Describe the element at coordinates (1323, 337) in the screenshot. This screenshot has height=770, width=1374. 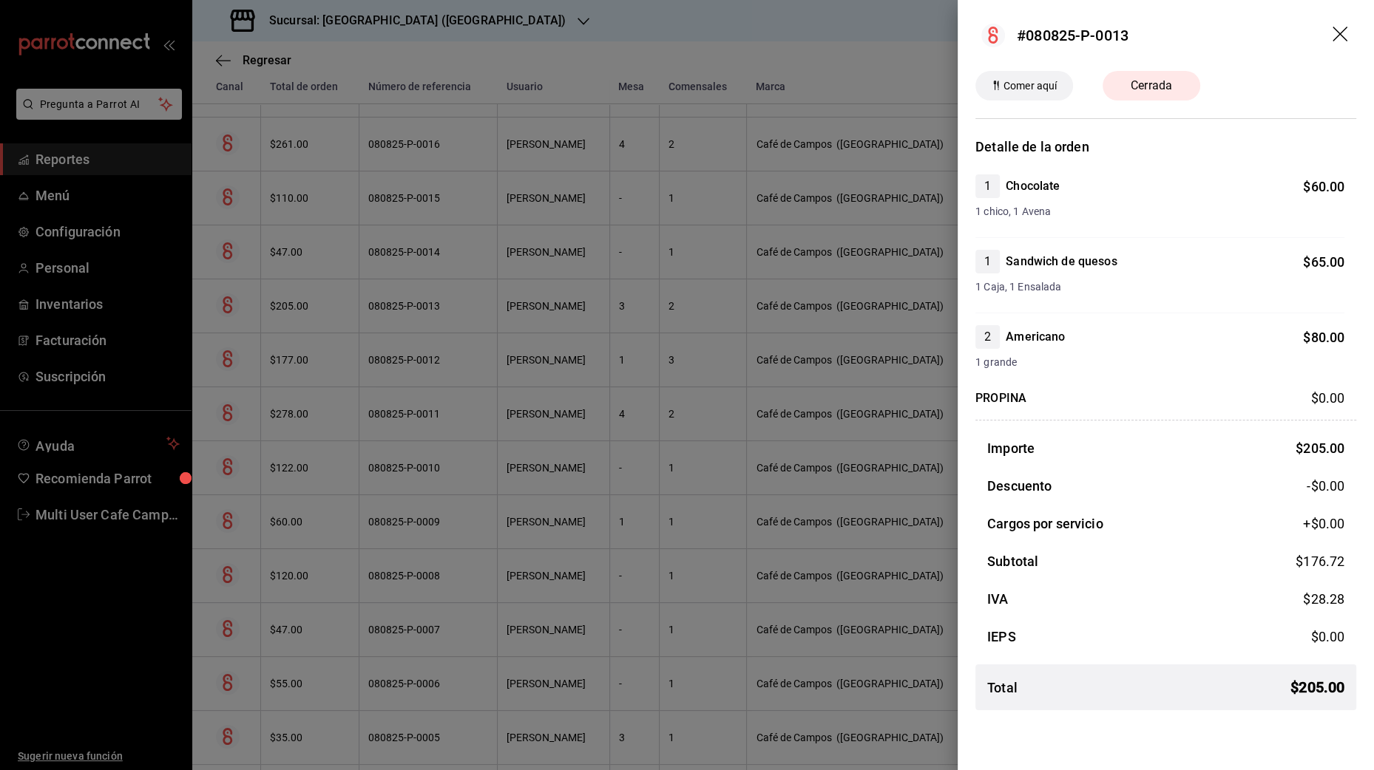
I see `span: $ 80.00` at that location.